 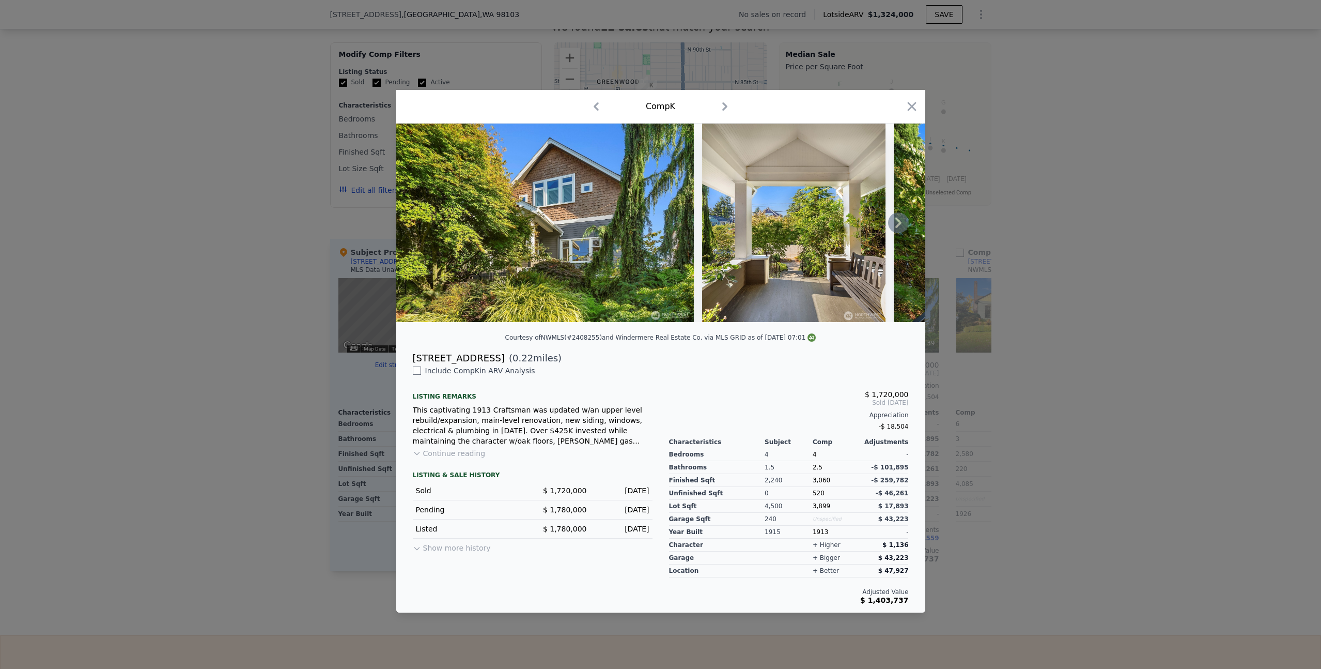 I want to click on div: Subject, so click(x=789, y=442).